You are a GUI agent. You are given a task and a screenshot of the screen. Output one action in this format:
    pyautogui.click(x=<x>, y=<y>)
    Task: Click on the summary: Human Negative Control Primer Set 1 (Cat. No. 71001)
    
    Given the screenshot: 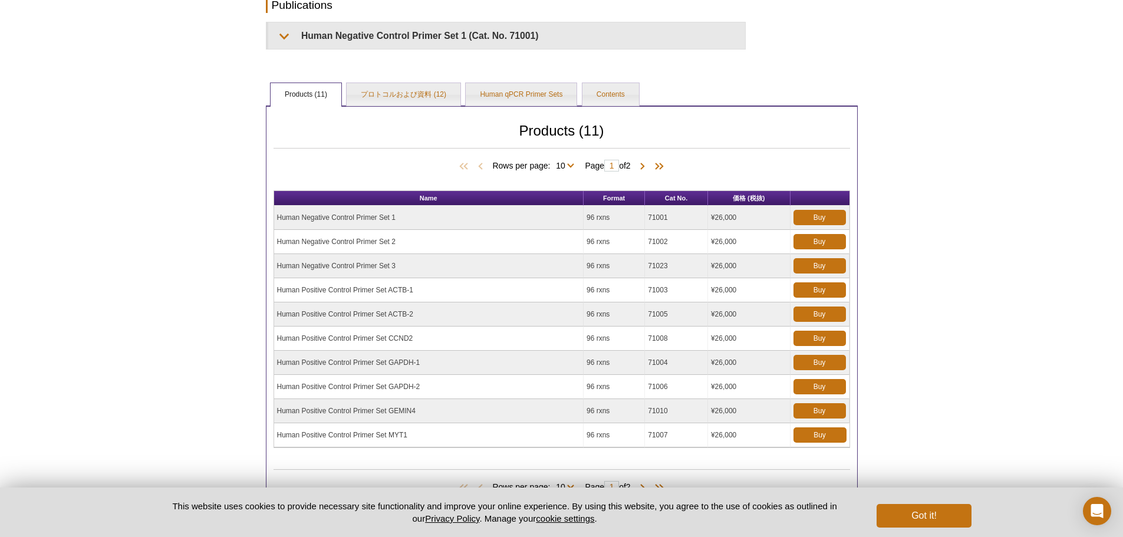 What is the action you would take?
    pyautogui.click(x=507, y=35)
    